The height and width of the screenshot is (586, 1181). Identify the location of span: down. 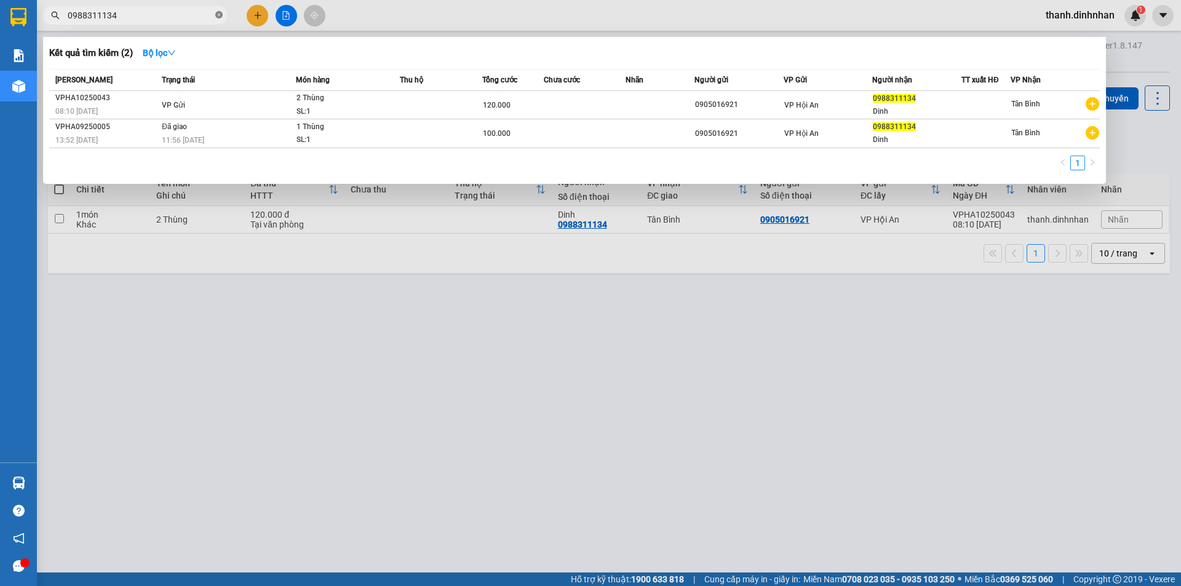
(172, 53).